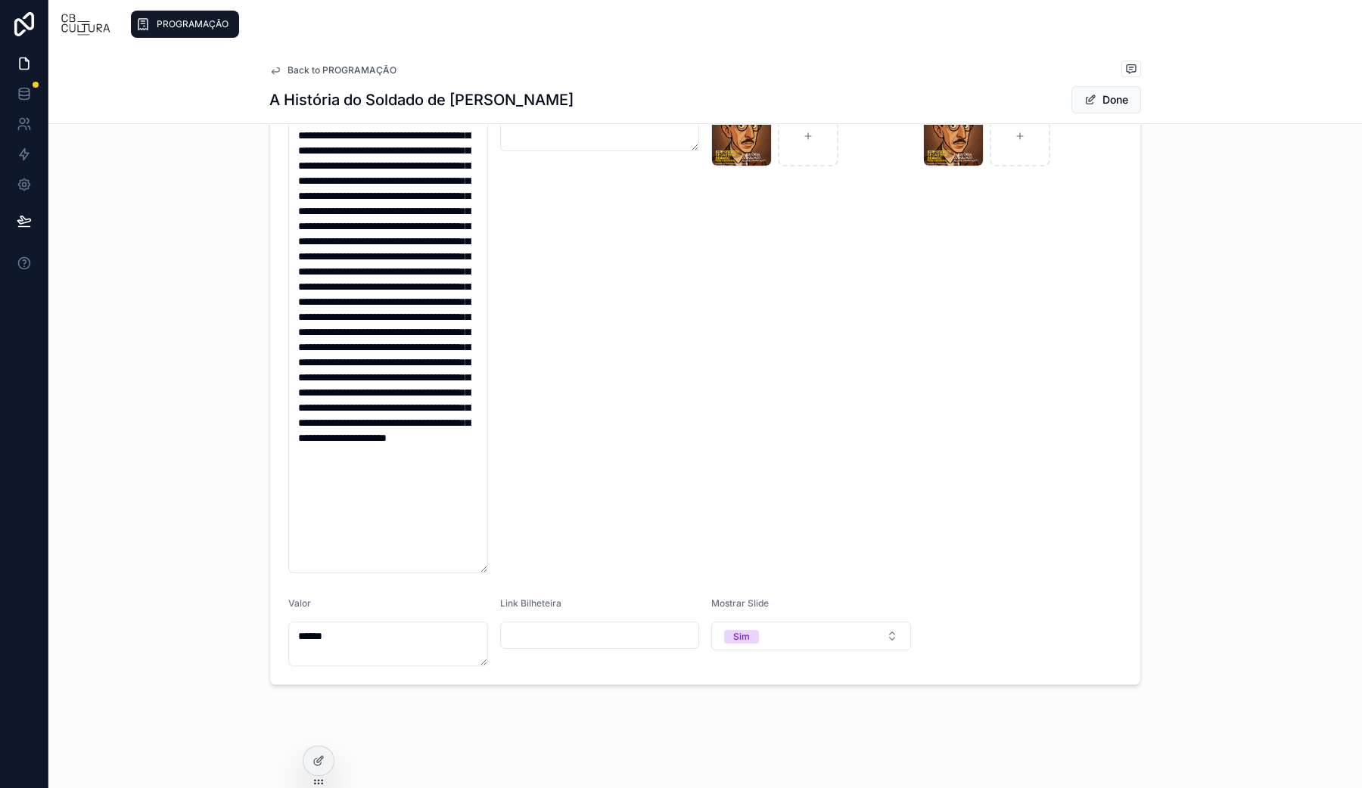  I want to click on span: Back to PROGRAMAÇÃO, so click(342, 70).